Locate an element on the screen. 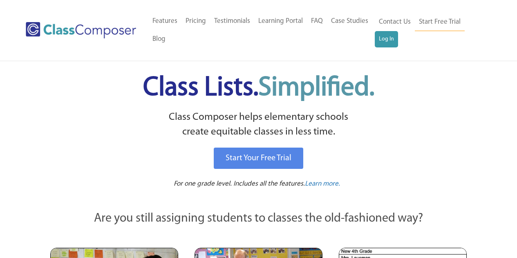 This screenshot has height=258, width=517. a: FAQ is located at coordinates (316, 21).